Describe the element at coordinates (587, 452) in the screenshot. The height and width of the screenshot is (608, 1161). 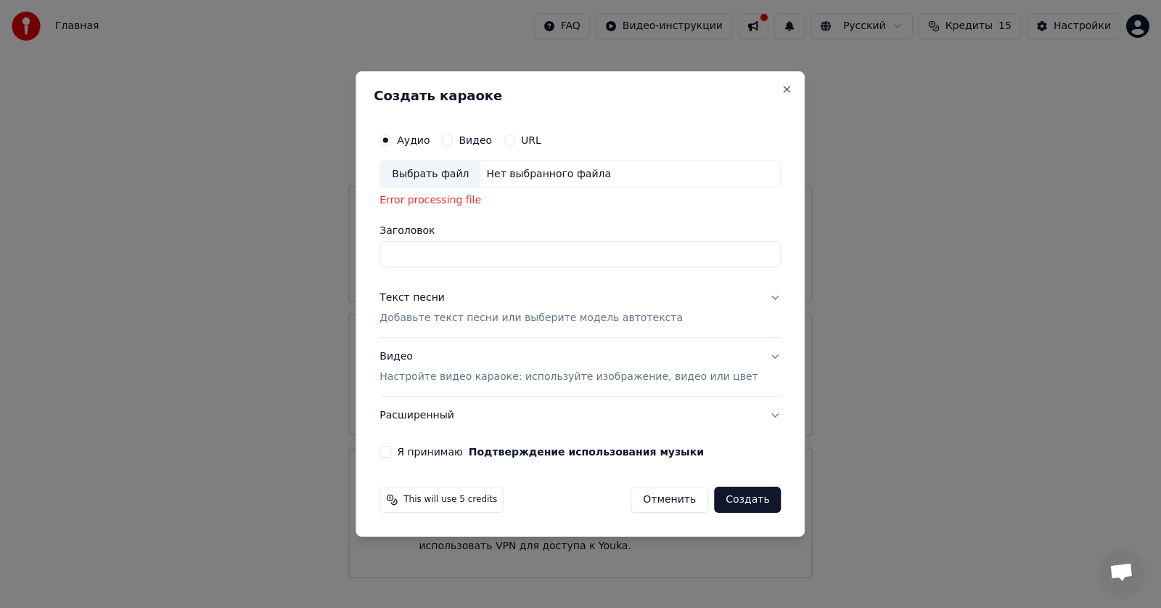
I see `button: Я принимаю` at that location.